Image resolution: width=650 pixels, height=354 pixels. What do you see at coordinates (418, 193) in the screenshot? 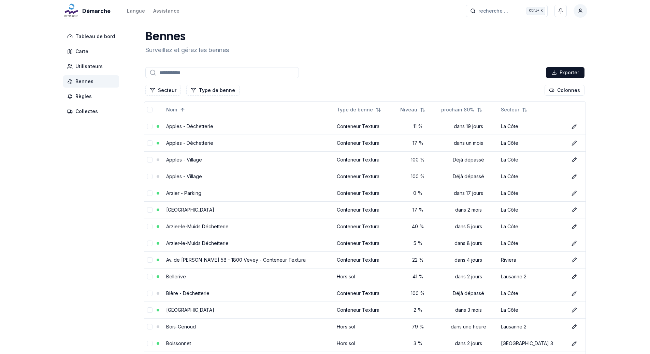
I see `div: 0 %` at bounding box center [418, 193].